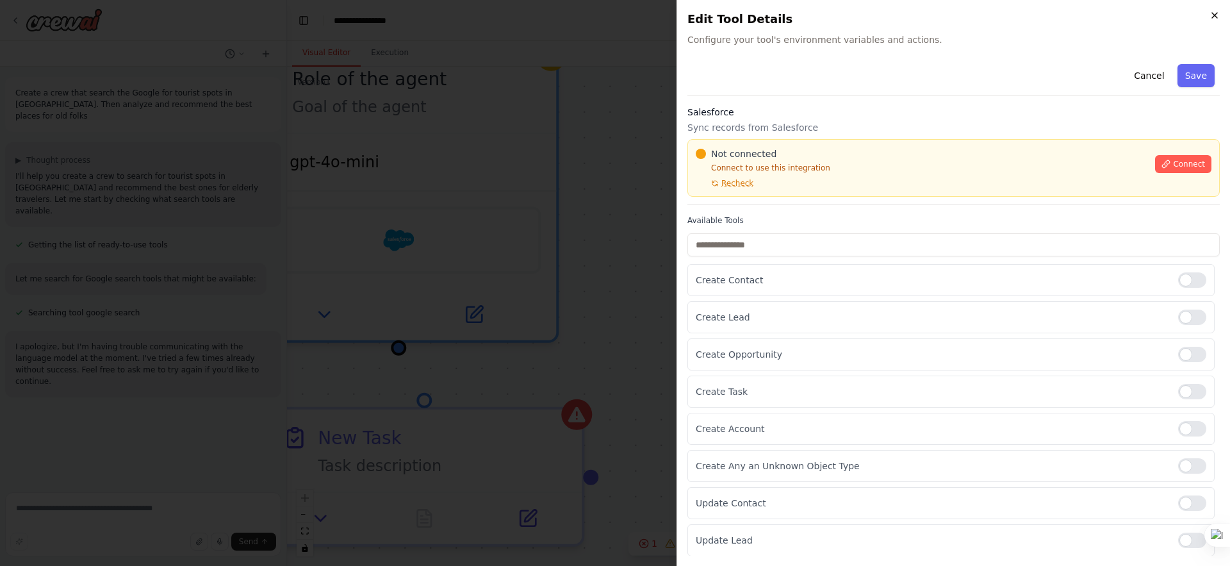 The image size is (1230, 566). I want to click on p: Sync records from Salesforce, so click(953, 128).